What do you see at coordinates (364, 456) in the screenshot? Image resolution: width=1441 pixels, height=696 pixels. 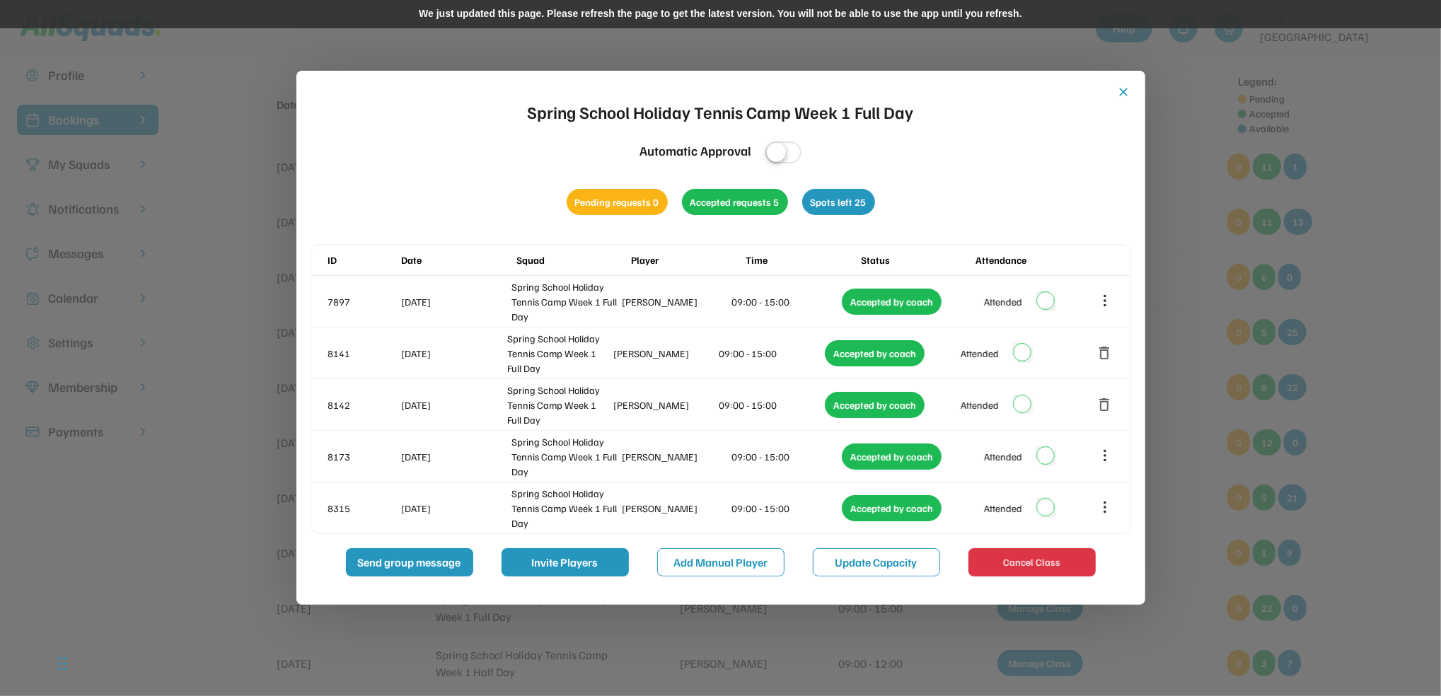 I see `div: 8173` at bounding box center [364, 456].